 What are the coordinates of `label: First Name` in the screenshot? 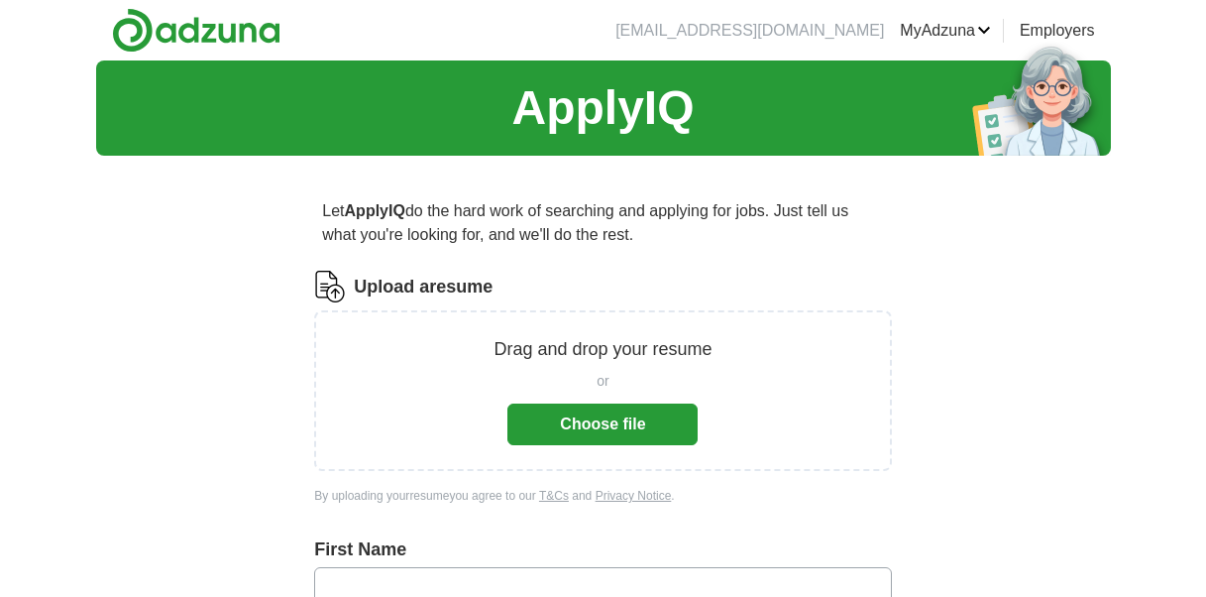 It's located at (603, 549).